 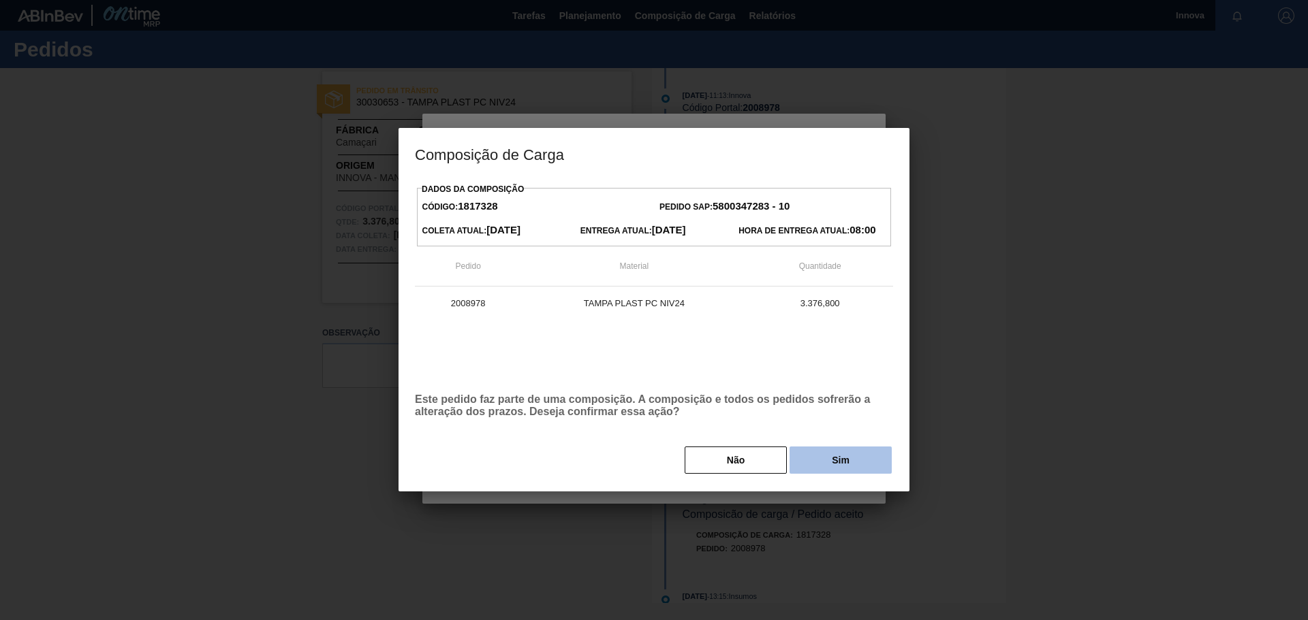 What do you see at coordinates (634, 266) in the screenshot?
I see `span: Material` at bounding box center [634, 266].